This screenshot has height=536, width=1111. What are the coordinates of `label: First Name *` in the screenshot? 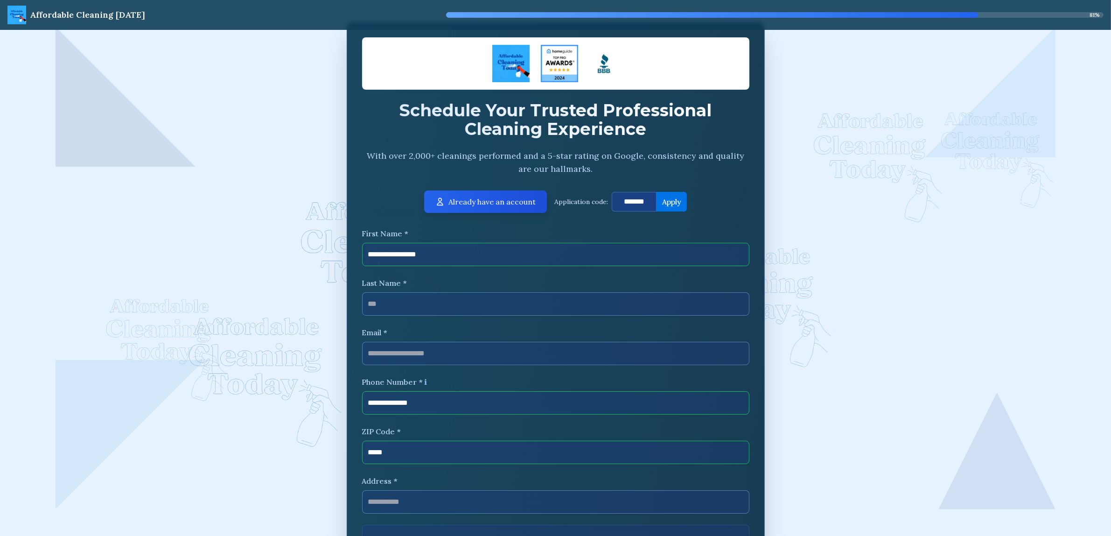 It's located at (556, 233).